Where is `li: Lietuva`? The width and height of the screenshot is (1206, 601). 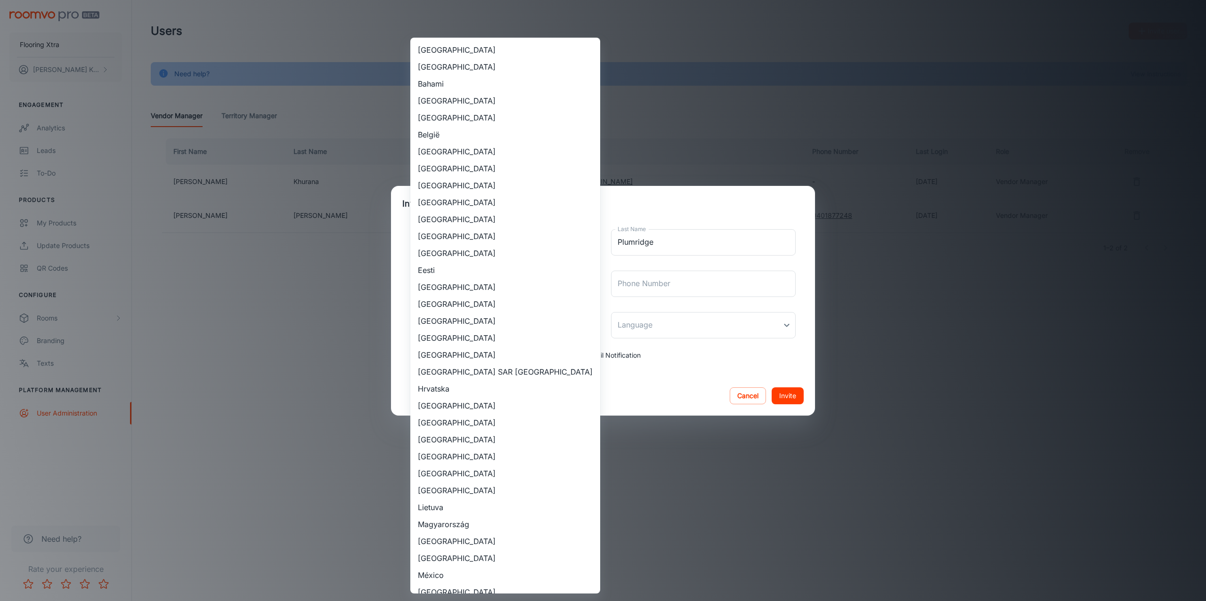
li: Lietuva is located at coordinates (505, 508).